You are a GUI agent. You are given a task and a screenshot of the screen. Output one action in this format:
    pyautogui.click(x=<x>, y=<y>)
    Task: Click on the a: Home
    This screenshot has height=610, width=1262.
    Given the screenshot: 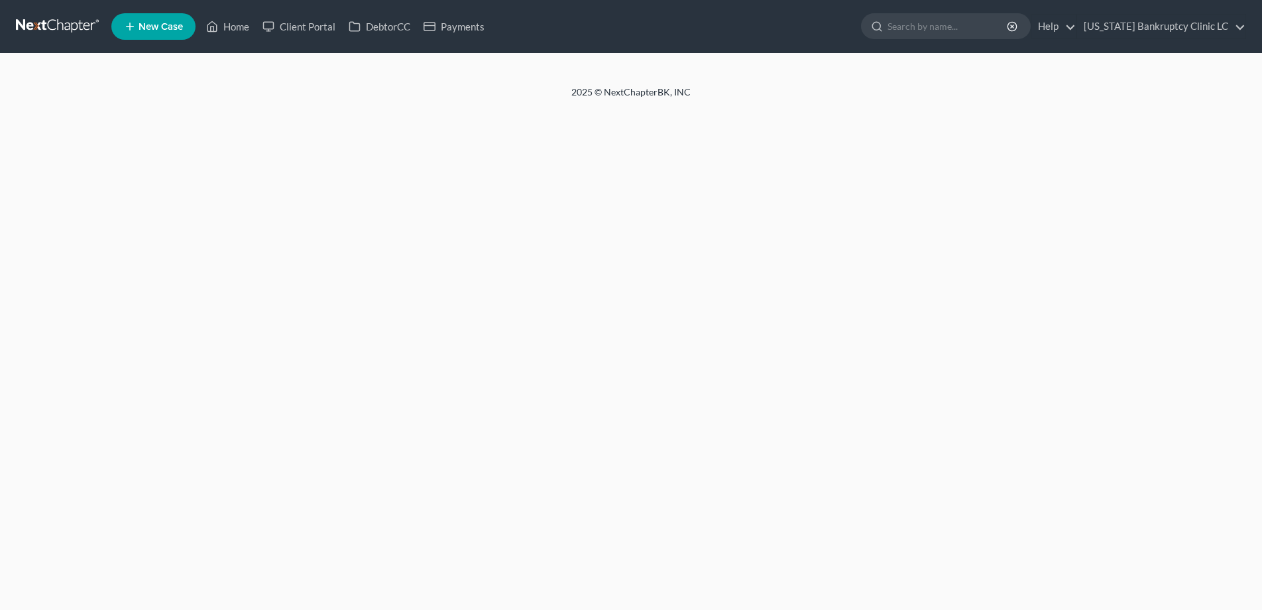 What is the action you would take?
    pyautogui.click(x=227, y=27)
    